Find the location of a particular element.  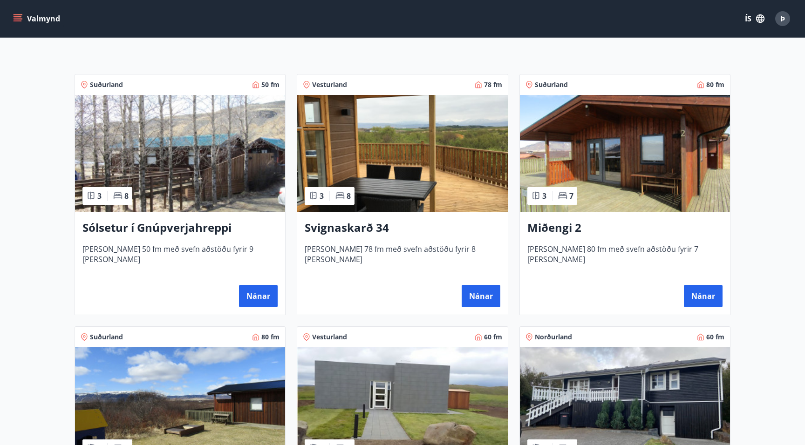

span: 7 is located at coordinates (571, 196).